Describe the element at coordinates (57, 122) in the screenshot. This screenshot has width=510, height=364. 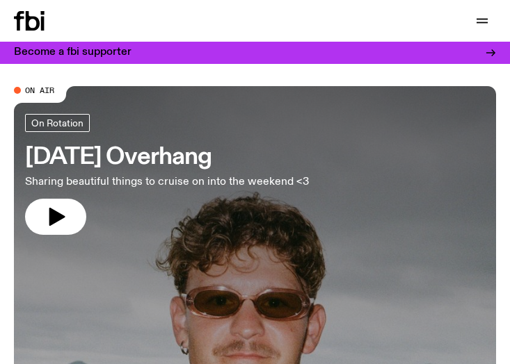
I see `span: On Rotation` at that location.